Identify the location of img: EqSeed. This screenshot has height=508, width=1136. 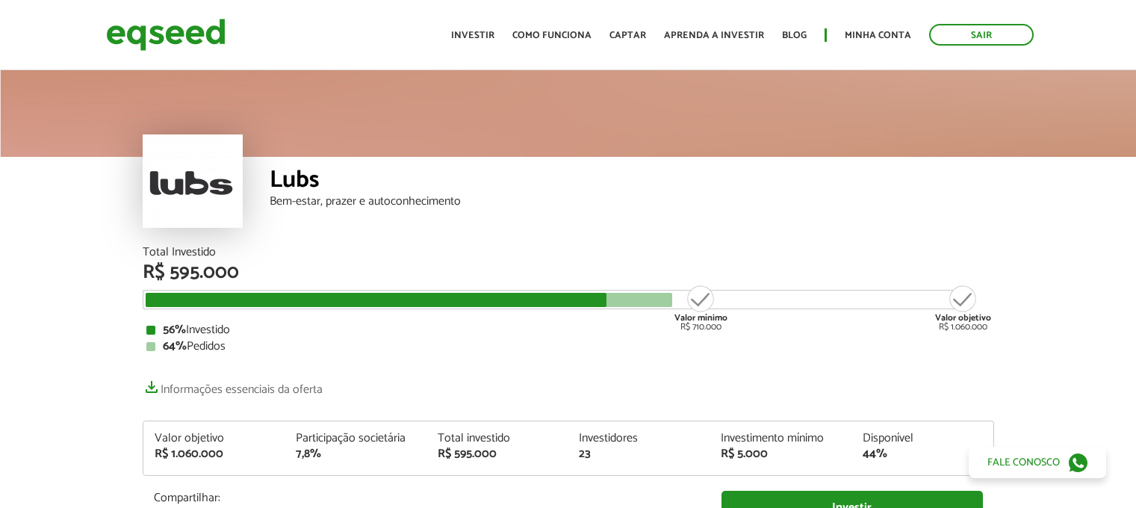
(166, 34).